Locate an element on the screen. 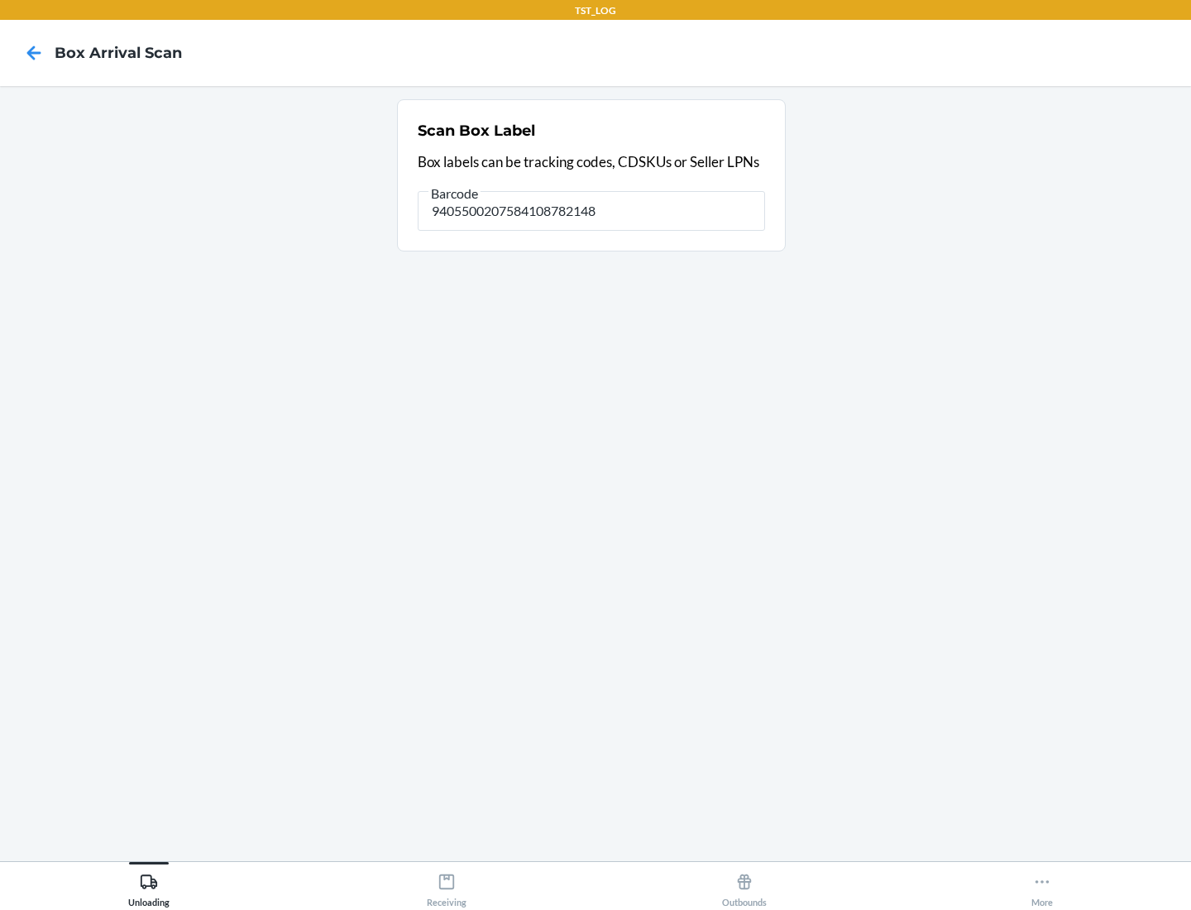  button: Receiving is located at coordinates (447, 884).